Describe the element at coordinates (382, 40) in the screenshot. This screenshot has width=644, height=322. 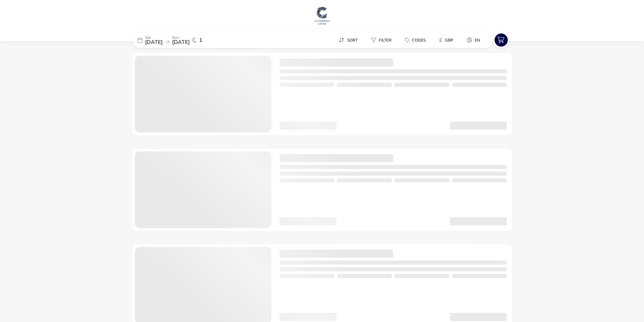
I see `naf-pibe-menu-bar-item: Filter` at that location.